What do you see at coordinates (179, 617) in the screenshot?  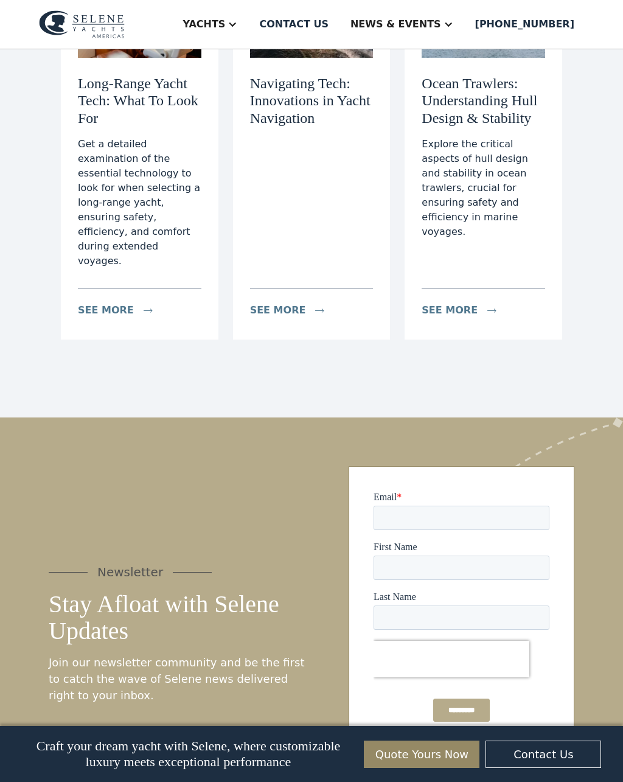 I see `h5: Stay Afloat with Selene Updates` at bounding box center [179, 617].